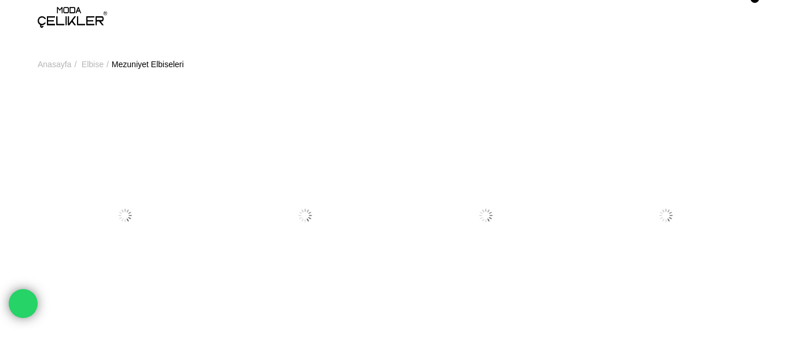 The width and height of the screenshot is (791, 347). I want to click on img: Askılı Çiçek Aksesuarlı Vestli Siyah Kadın Elbise 25Y532, so click(125, 215).